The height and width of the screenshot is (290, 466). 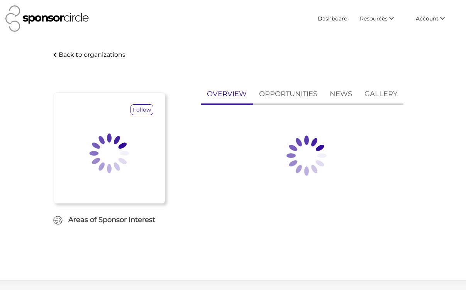 I want to click on p: Follow, so click(x=142, y=110).